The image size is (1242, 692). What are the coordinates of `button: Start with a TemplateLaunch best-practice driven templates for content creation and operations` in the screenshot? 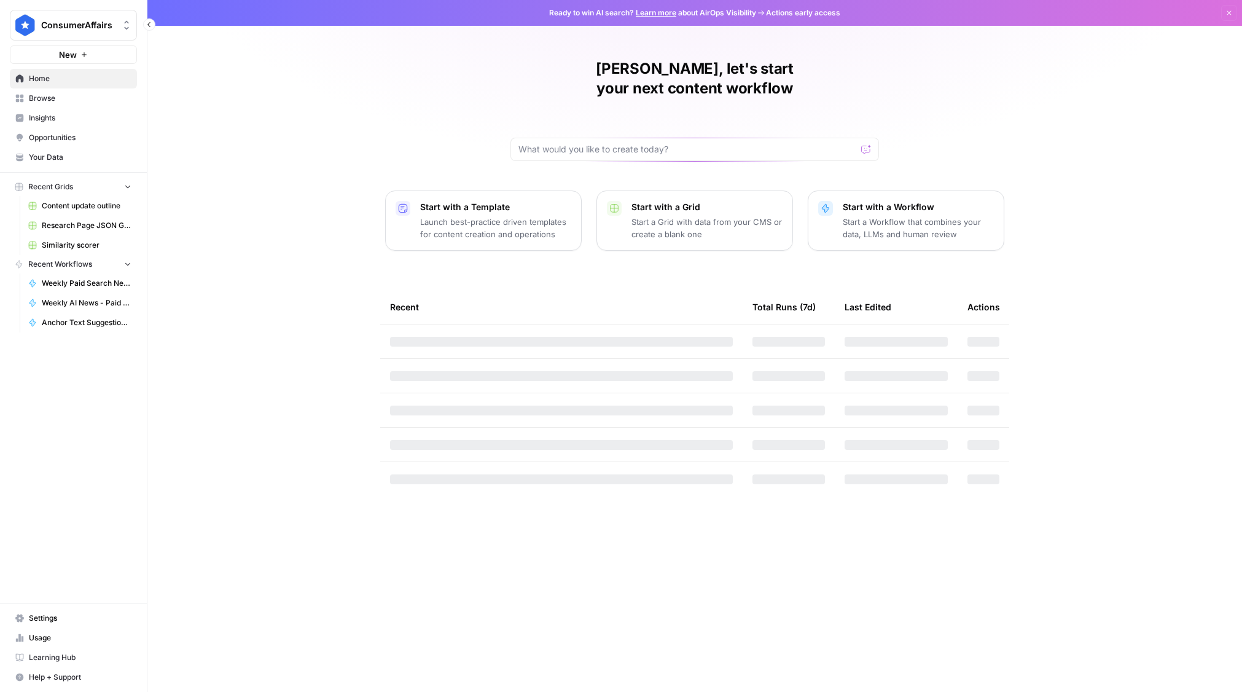 It's located at (483, 221).